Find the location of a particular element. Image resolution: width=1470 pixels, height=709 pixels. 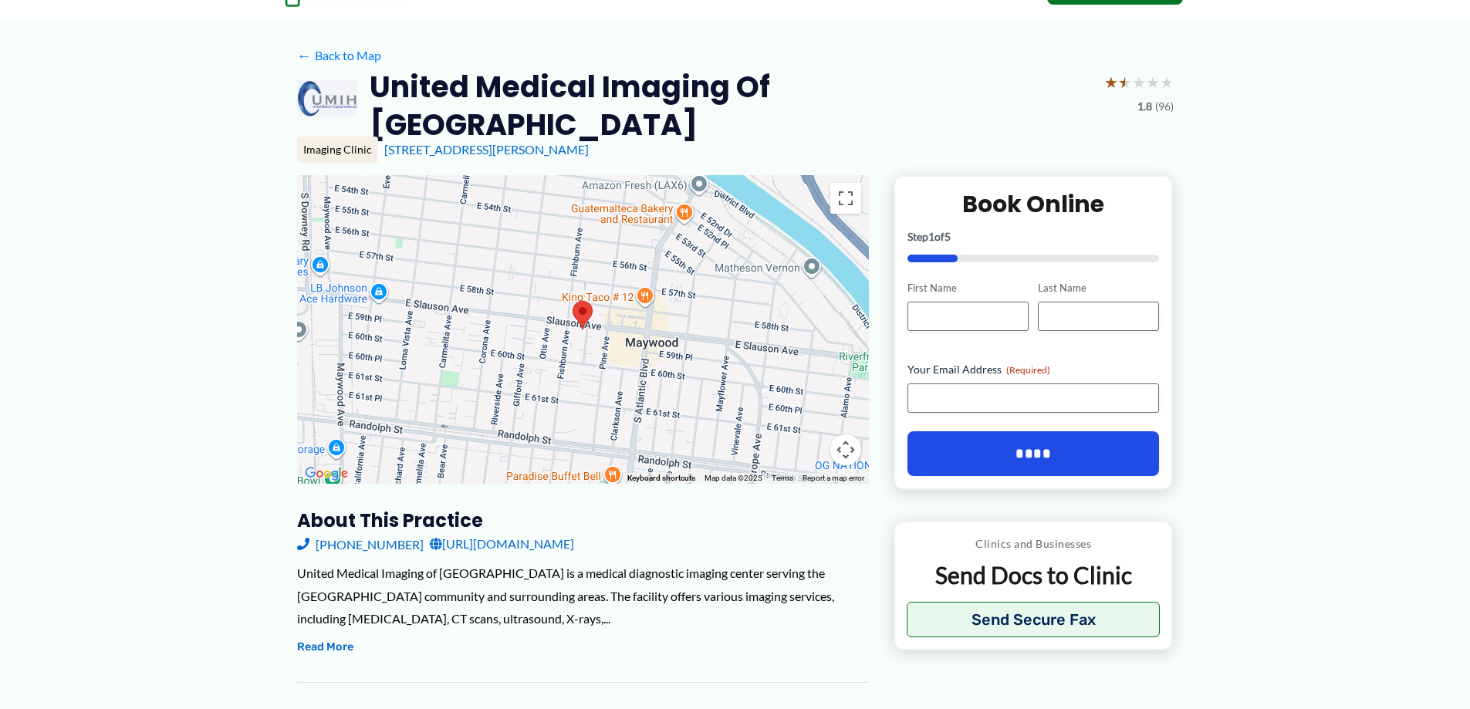

a: Open this area in Google Maps (opens a new window) is located at coordinates (326, 474).